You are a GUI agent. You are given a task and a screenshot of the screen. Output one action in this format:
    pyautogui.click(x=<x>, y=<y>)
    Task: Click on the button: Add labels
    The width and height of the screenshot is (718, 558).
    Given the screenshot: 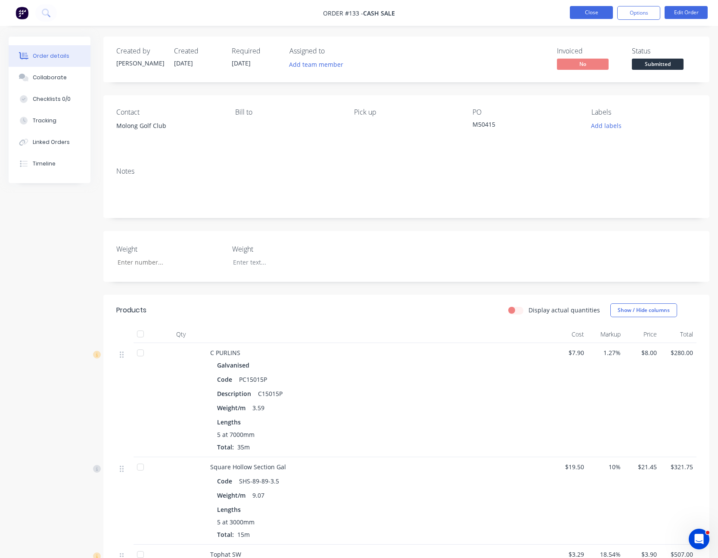 What is the action you would take?
    pyautogui.click(x=606, y=125)
    